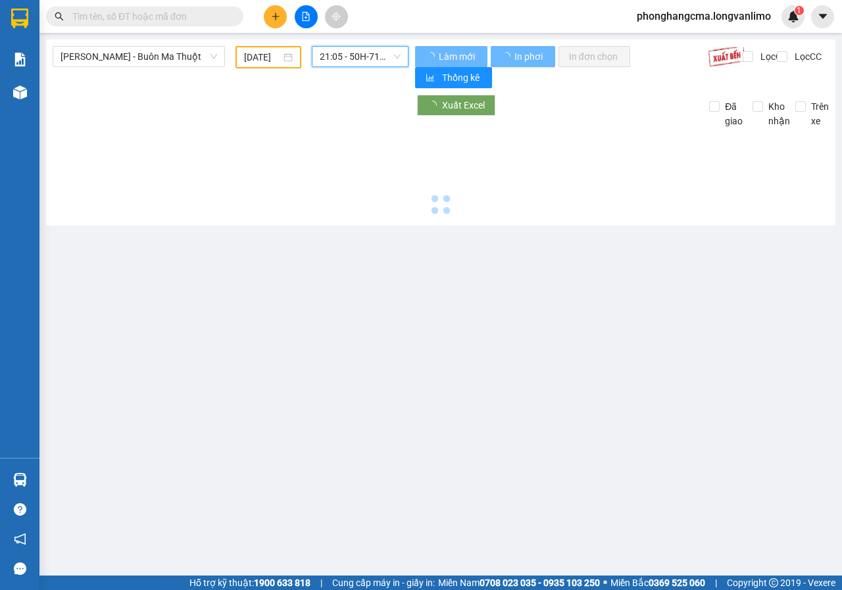 This screenshot has width=842, height=590. Describe the element at coordinates (150, 16) in the screenshot. I see `input: Tìm tên, số ĐT hoặc mã đơn` at that location.